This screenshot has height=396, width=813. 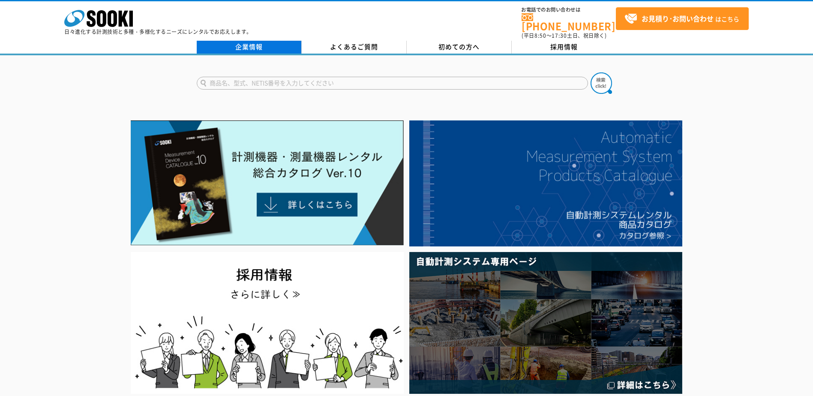 What do you see at coordinates (459, 47) in the screenshot?
I see `a: 初めての方へ` at bounding box center [459, 47].